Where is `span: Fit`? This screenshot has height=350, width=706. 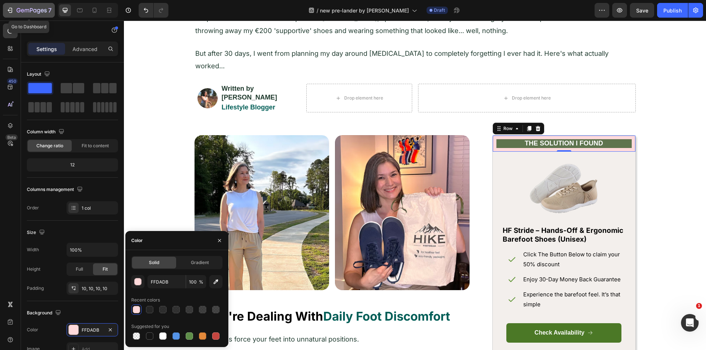
span: Fit is located at coordinates (105, 269).